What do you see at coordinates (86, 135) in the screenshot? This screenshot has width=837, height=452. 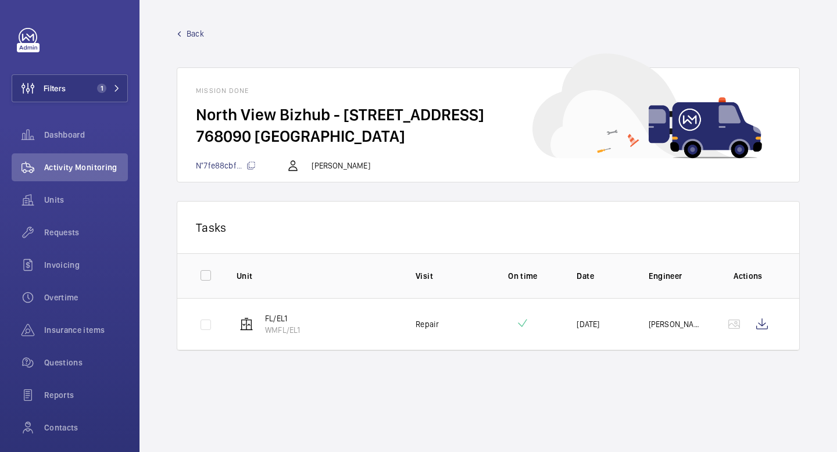 I see `span: Dashboard` at bounding box center [86, 135].